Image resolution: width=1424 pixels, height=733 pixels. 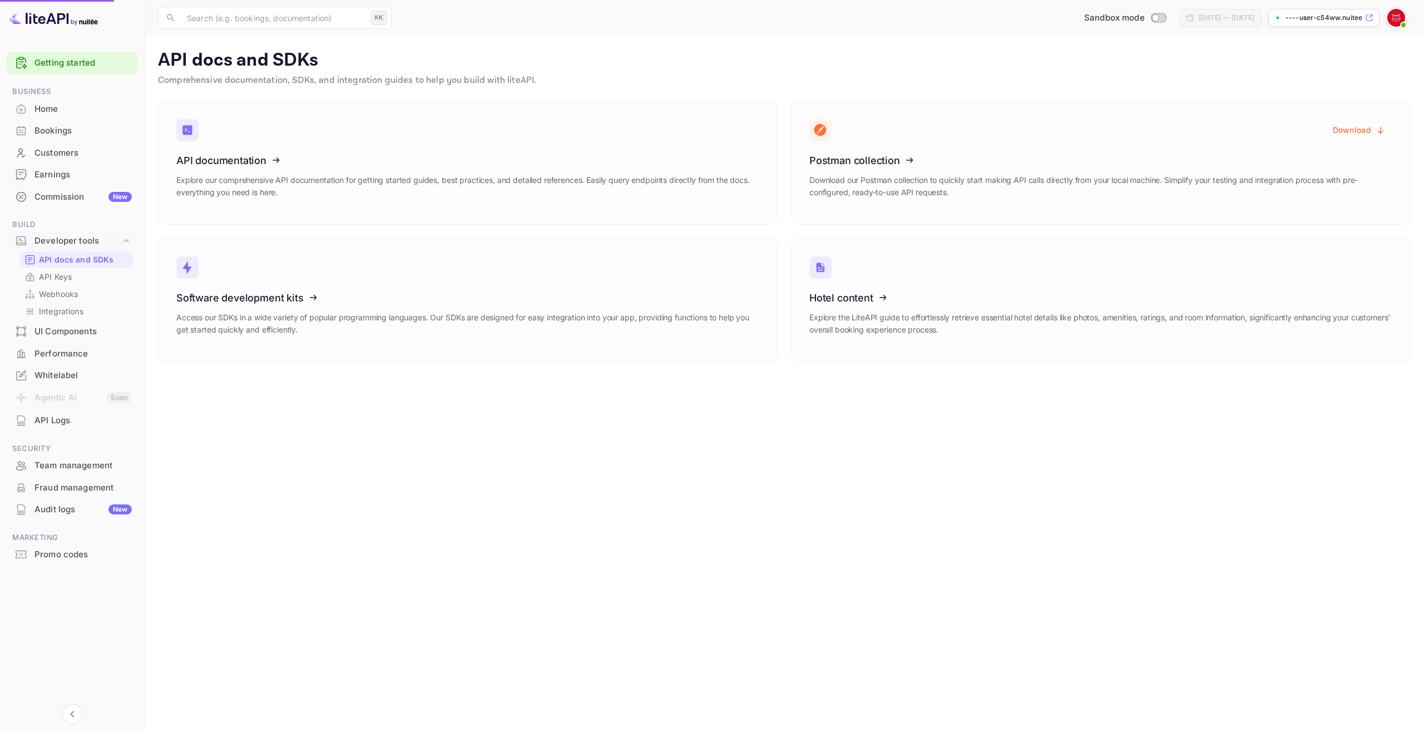 What do you see at coordinates (72, 197) in the screenshot?
I see `div: CommissionNew` at bounding box center [72, 197].